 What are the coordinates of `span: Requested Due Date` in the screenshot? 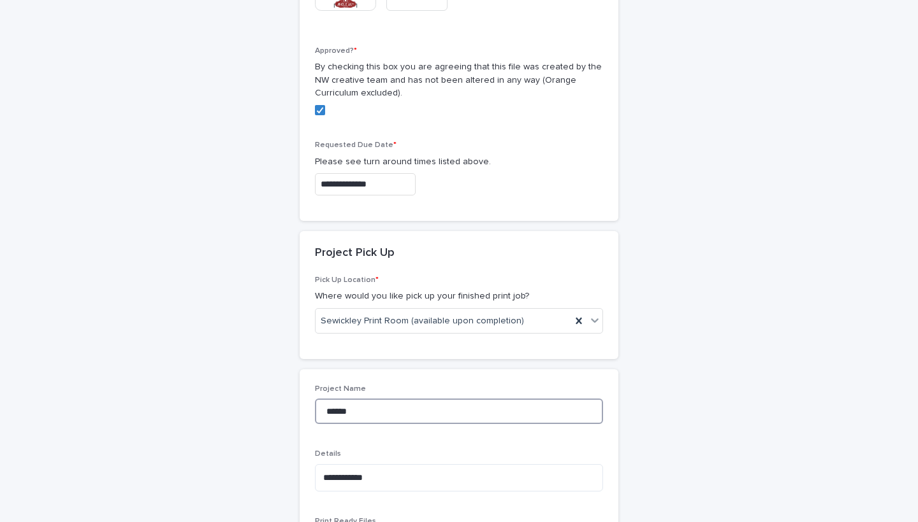 It's located at (356, 145).